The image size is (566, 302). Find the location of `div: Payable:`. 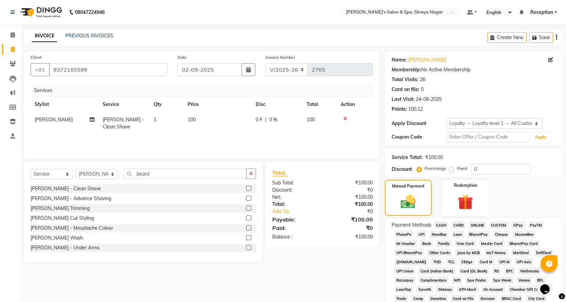

div: Payable: is located at coordinates (295, 220).